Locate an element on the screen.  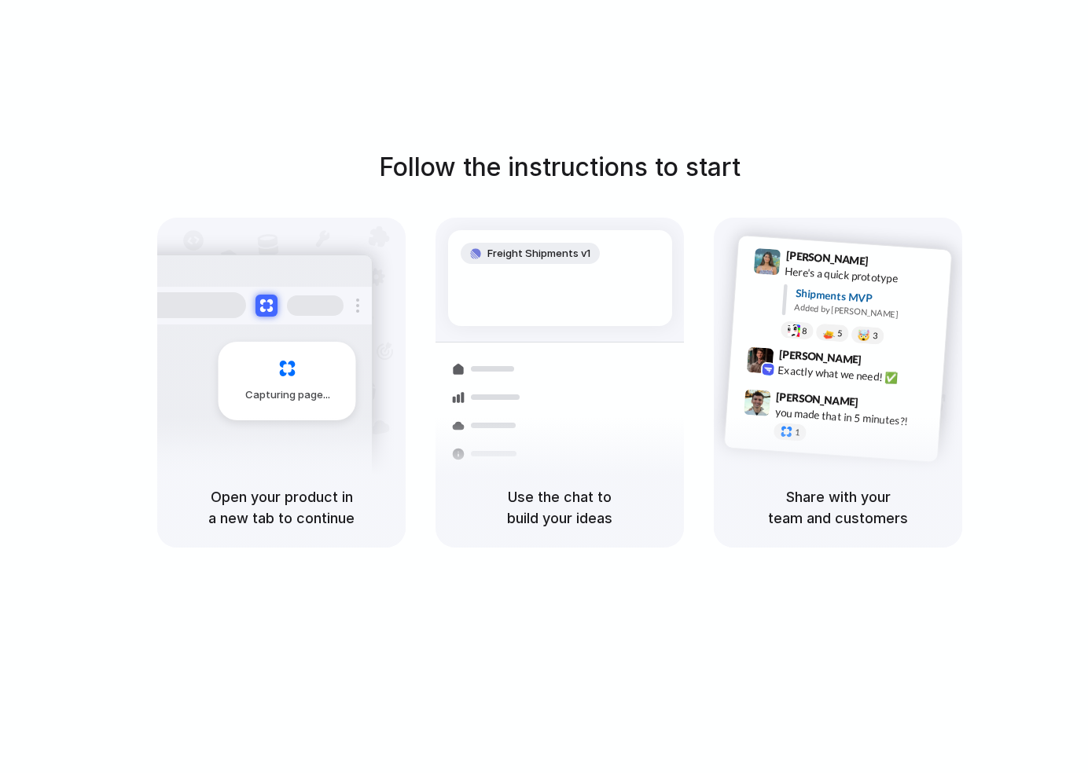
span: 5 is located at coordinates (839, 333).